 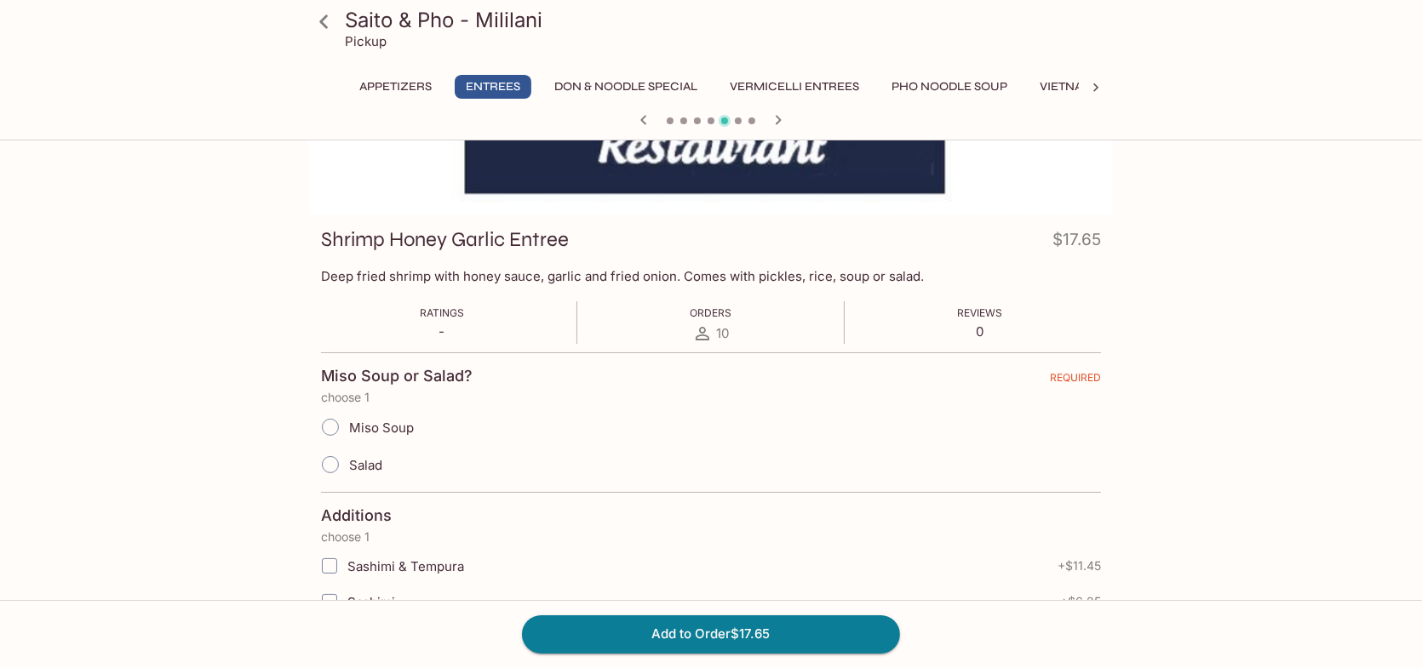 What do you see at coordinates (979, 312) in the screenshot?
I see `span: Reviews` at bounding box center [979, 312].